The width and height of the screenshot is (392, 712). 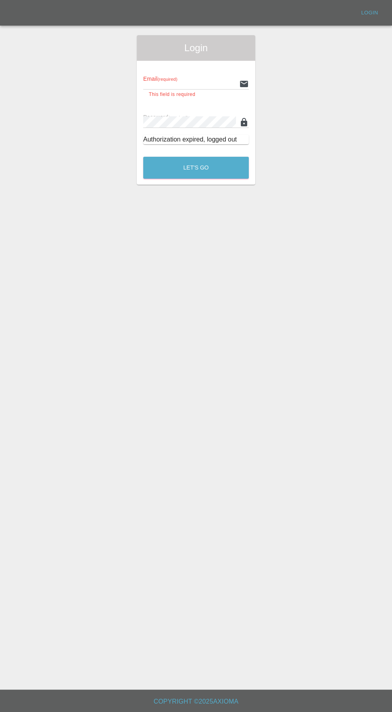 I want to click on button: Let's Go, so click(x=196, y=168).